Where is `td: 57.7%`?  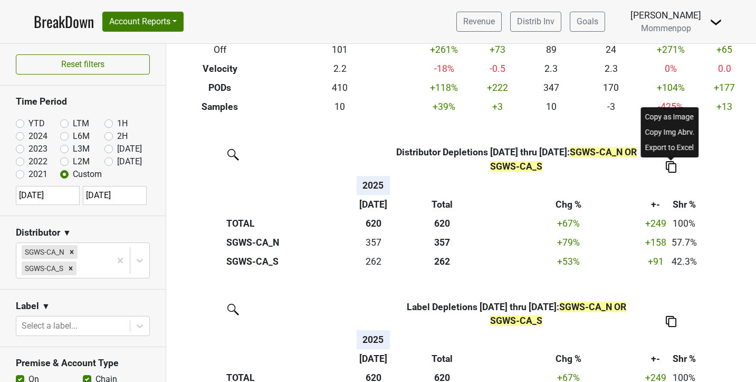
td: 57.7% is located at coordinates (685, 242).